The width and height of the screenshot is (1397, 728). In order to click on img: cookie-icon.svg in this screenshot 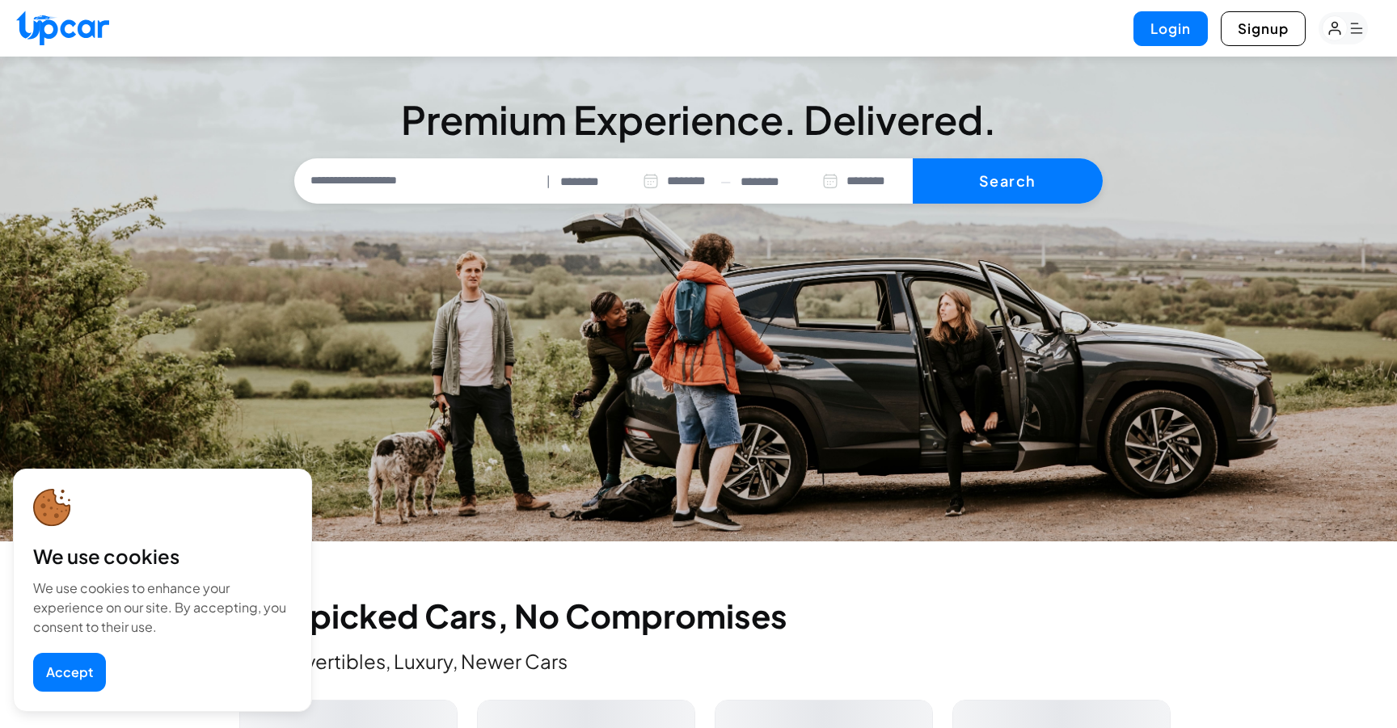, I will do `click(52, 508)`.